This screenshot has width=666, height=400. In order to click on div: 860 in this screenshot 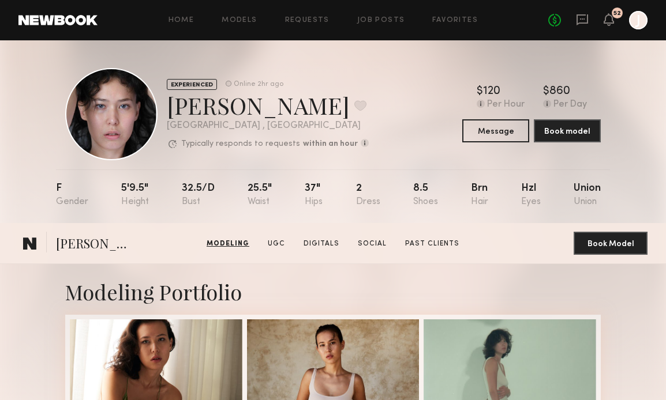, I will do `click(560, 92)`.